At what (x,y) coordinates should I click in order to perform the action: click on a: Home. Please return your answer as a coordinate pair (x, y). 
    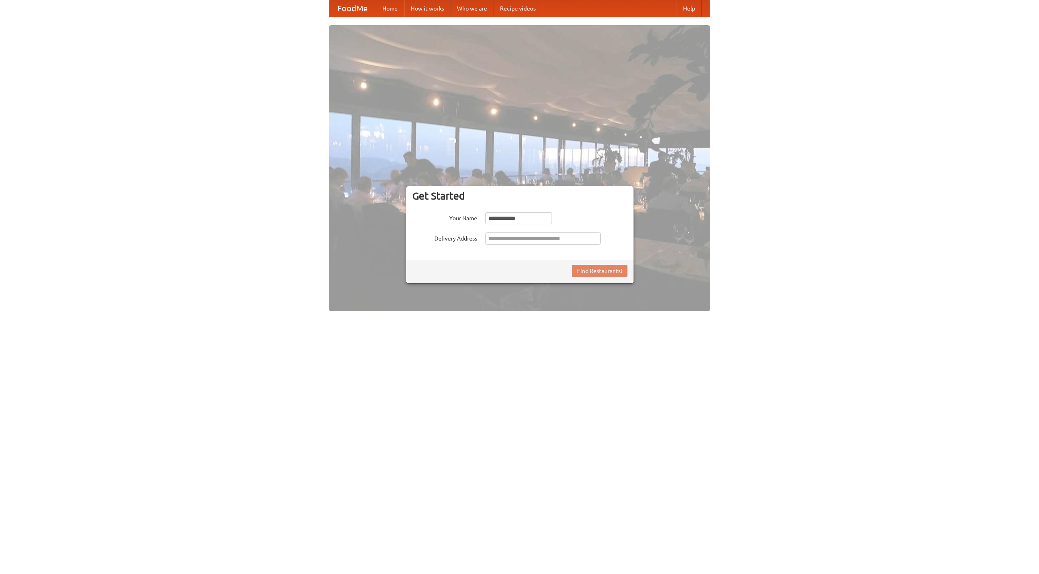
    Looking at the image, I should click on (390, 9).